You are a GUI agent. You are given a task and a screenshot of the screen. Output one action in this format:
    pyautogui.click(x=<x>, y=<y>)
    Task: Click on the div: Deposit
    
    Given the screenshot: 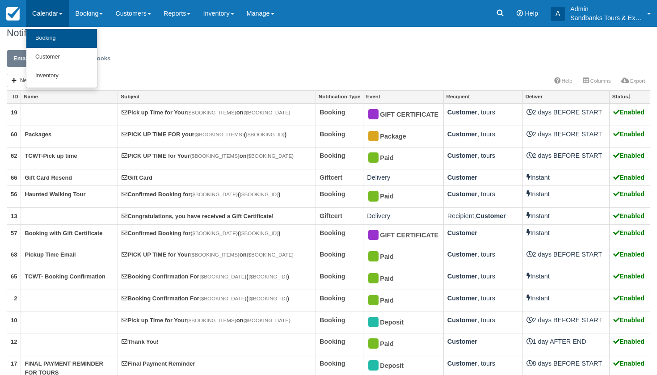 What is the action you would take?
    pyautogui.click(x=399, y=366)
    